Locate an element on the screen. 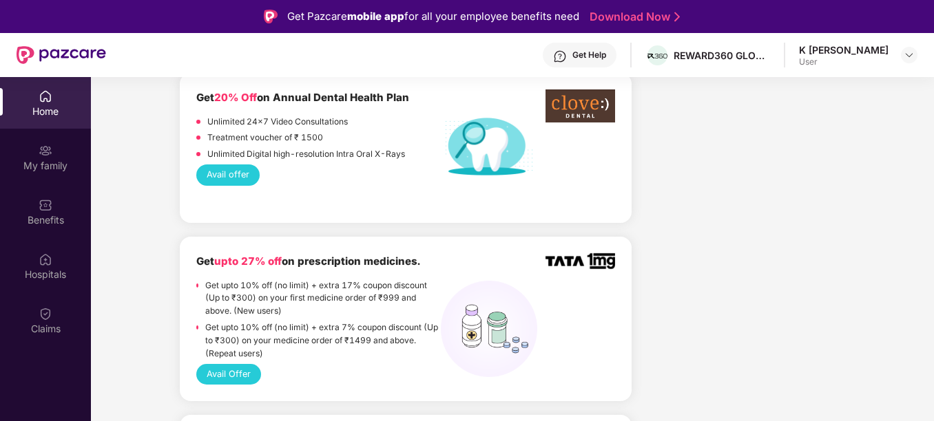  p: Get upto 10% off (no limit) + extra 17% coupon discount (Up to ₹300) on your first medicine order... is located at coordinates (323, 299).